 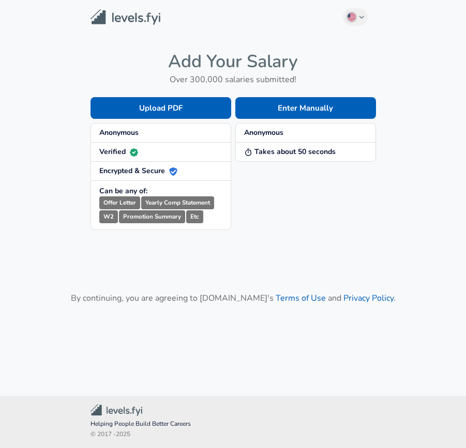 I want to click on strong: Can be any of:, so click(x=123, y=191).